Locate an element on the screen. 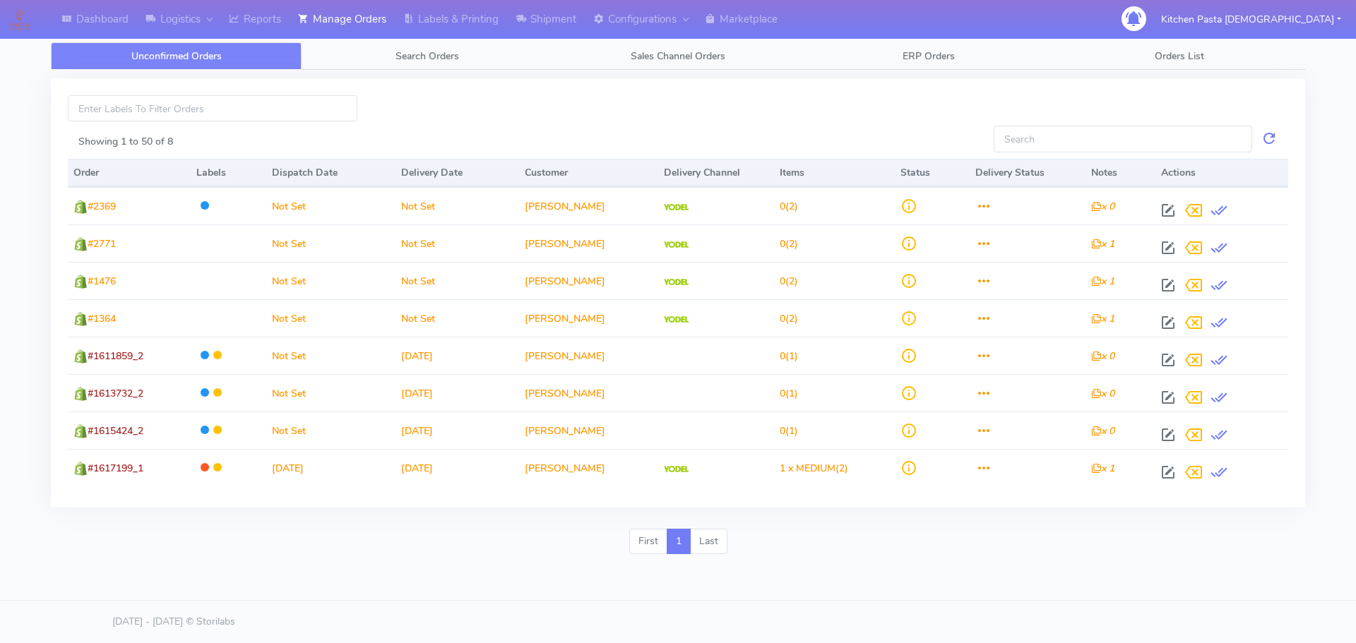 Image resolution: width=1356 pixels, height=643 pixels. th: Delivery Status is located at coordinates (1028, 173).